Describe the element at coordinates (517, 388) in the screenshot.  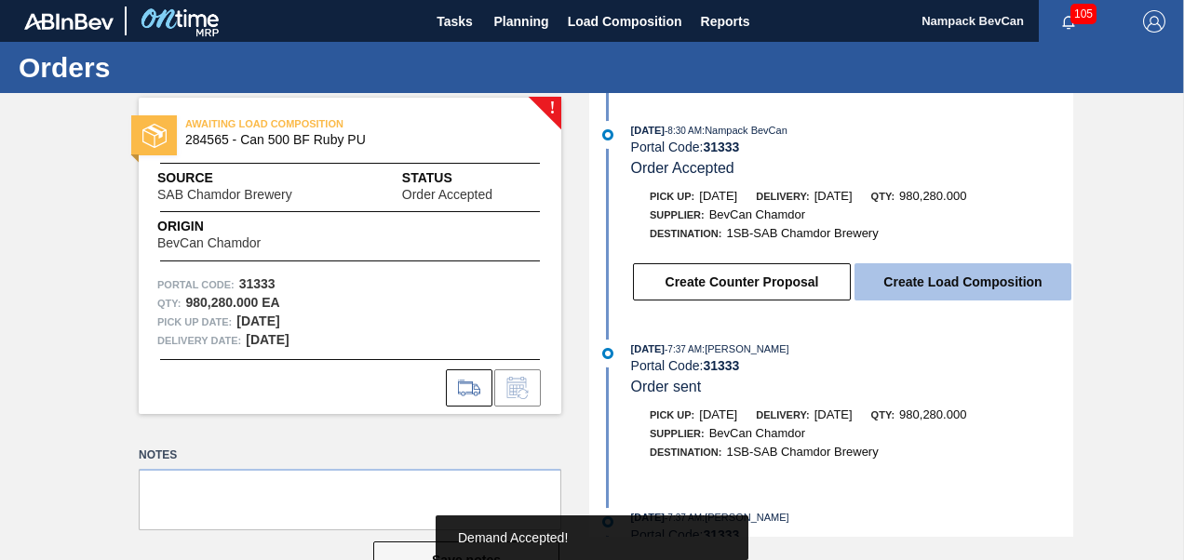
I see `div: Inform order change` at that location.